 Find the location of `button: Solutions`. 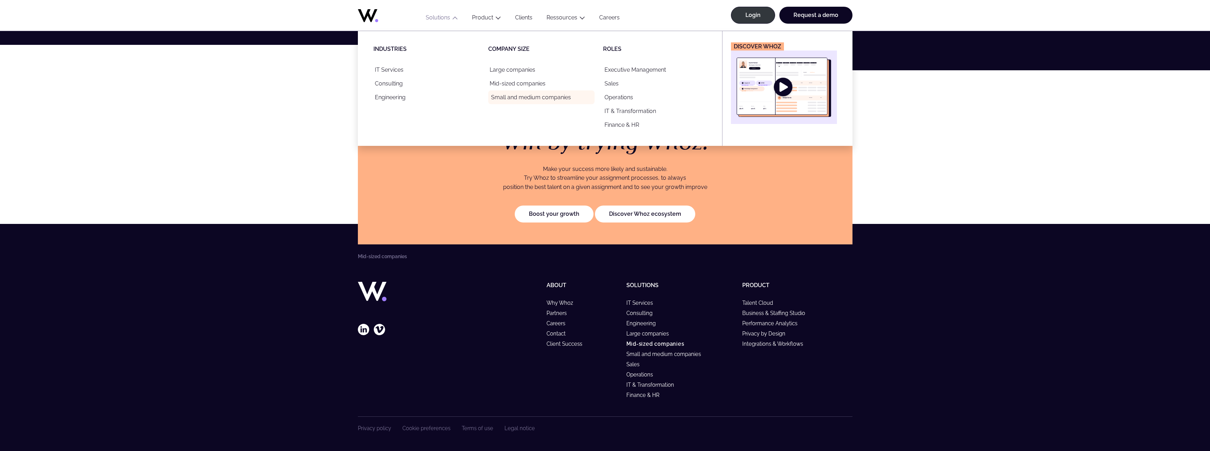

button: Solutions is located at coordinates (442, 19).